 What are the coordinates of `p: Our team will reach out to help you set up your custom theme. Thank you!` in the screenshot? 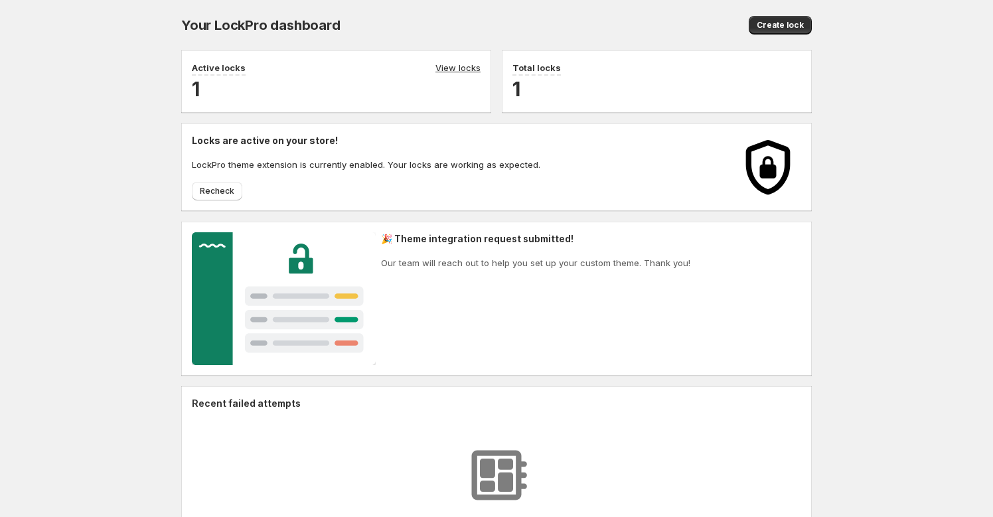 It's located at (535, 263).